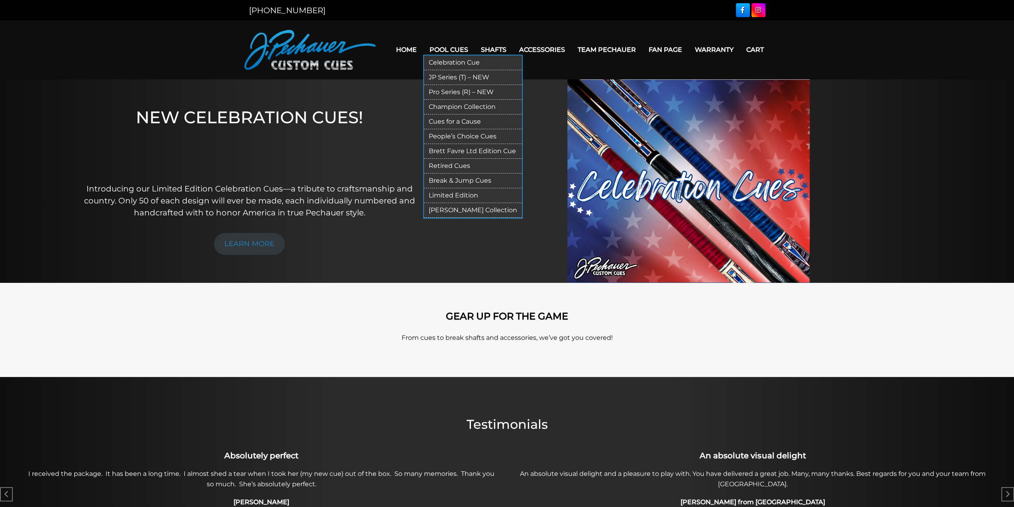 This screenshot has width=1014, height=507. I want to click on p: An absolute visual delight and a pleasure to play with. You have delivered a great job. Many, man..., so click(753, 479).